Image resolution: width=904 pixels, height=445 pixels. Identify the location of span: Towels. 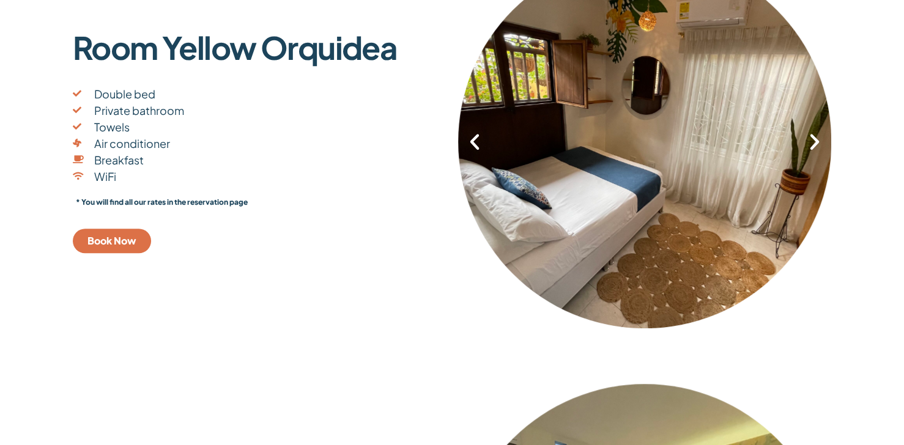
(110, 127).